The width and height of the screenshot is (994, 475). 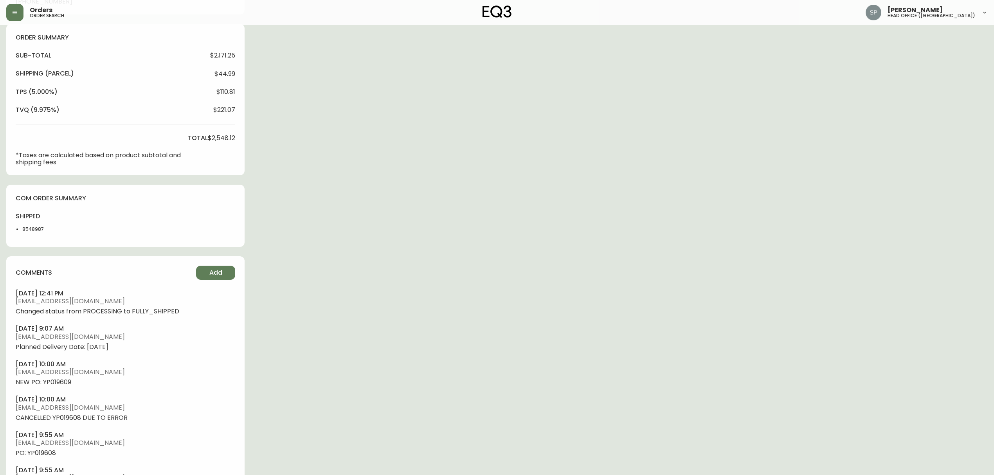 I want to click on span: $2,548.12, so click(x=221, y=138).